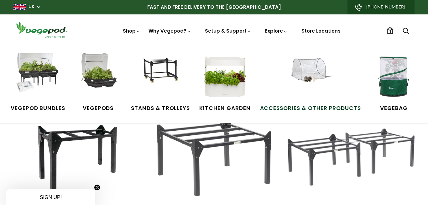 The height and width of the screenshot is (205, 428). I want to click on a: Setup & Support, so click(228, 31).